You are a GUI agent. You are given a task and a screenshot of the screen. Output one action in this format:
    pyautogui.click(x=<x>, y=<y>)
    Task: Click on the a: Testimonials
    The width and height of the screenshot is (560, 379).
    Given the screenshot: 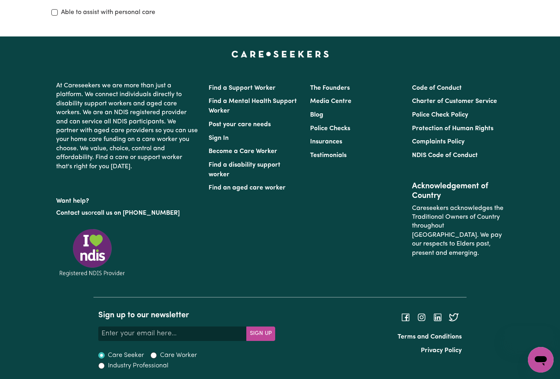 What is the action you would take?
    pyautogui.click(x=328, y=156)
    